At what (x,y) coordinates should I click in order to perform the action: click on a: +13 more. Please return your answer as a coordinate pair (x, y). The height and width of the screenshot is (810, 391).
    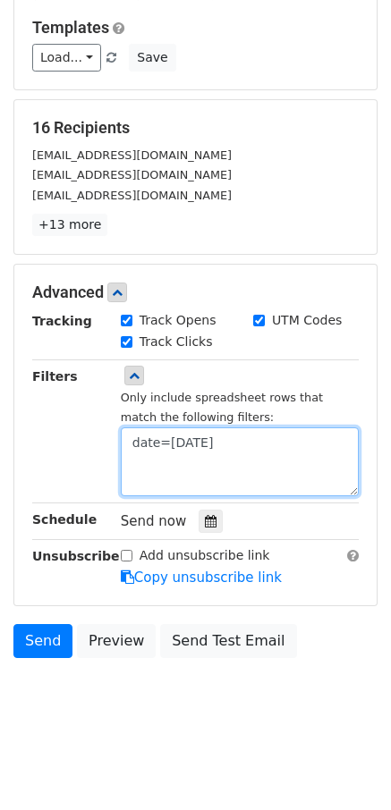
    Looking at the image, I should click on (70, 225).